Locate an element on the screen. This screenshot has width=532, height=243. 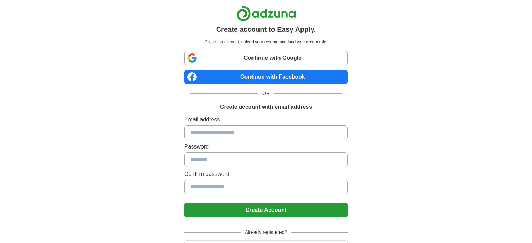
h1: Create account with email address is located at coordinates (266, 107).